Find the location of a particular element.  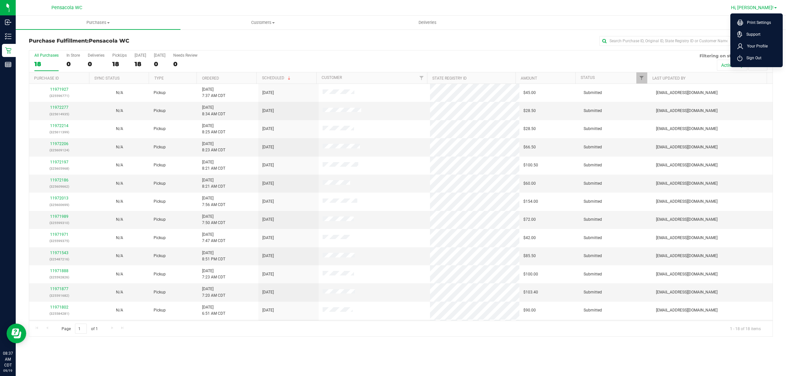

p: (325599375) is located at coordinates (59, 241).